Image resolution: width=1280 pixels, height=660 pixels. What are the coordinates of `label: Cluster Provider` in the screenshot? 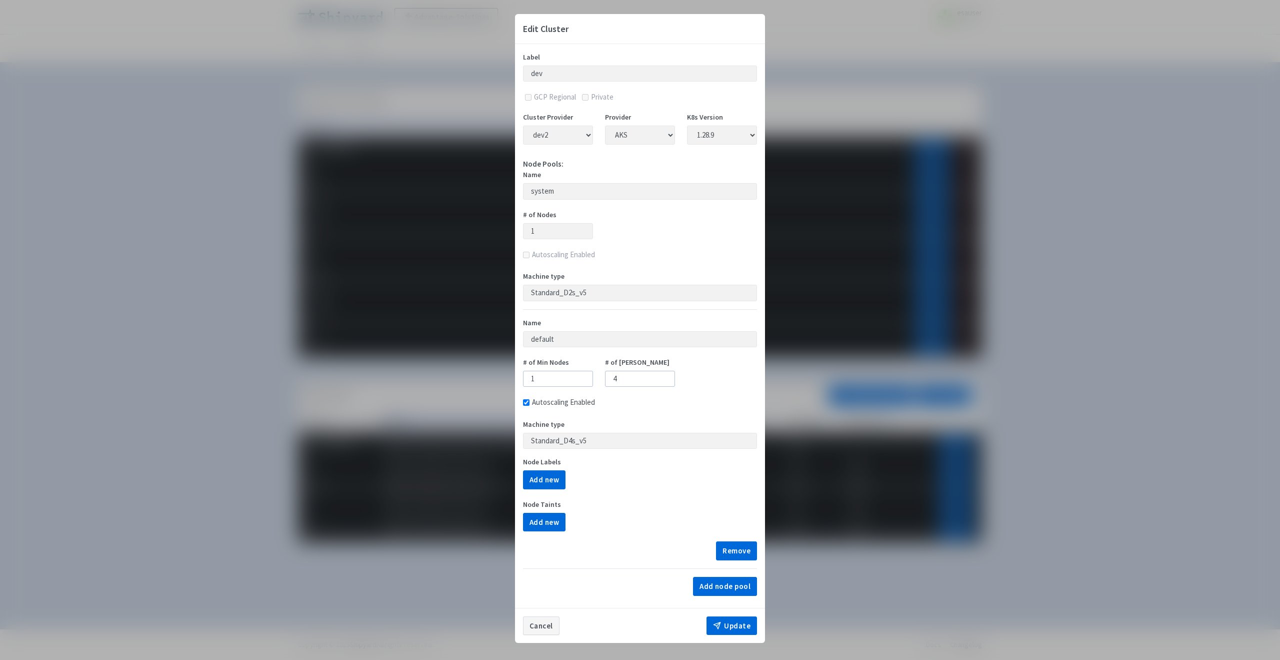 It's located at (558, 117).